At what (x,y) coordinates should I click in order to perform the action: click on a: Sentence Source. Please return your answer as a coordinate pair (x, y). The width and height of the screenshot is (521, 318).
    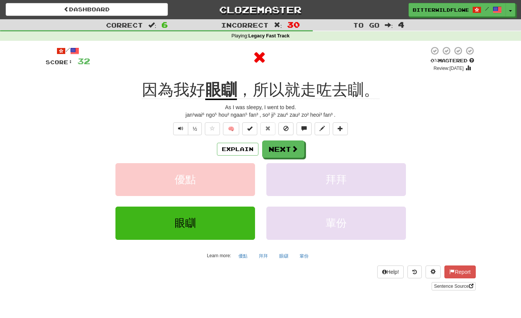
    Looking at the image, I should click on (454, 286).